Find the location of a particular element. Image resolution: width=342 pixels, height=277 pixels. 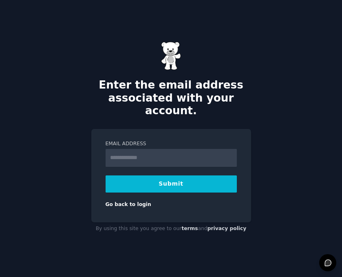

label: Email Address is located at coordinates (171, 144).